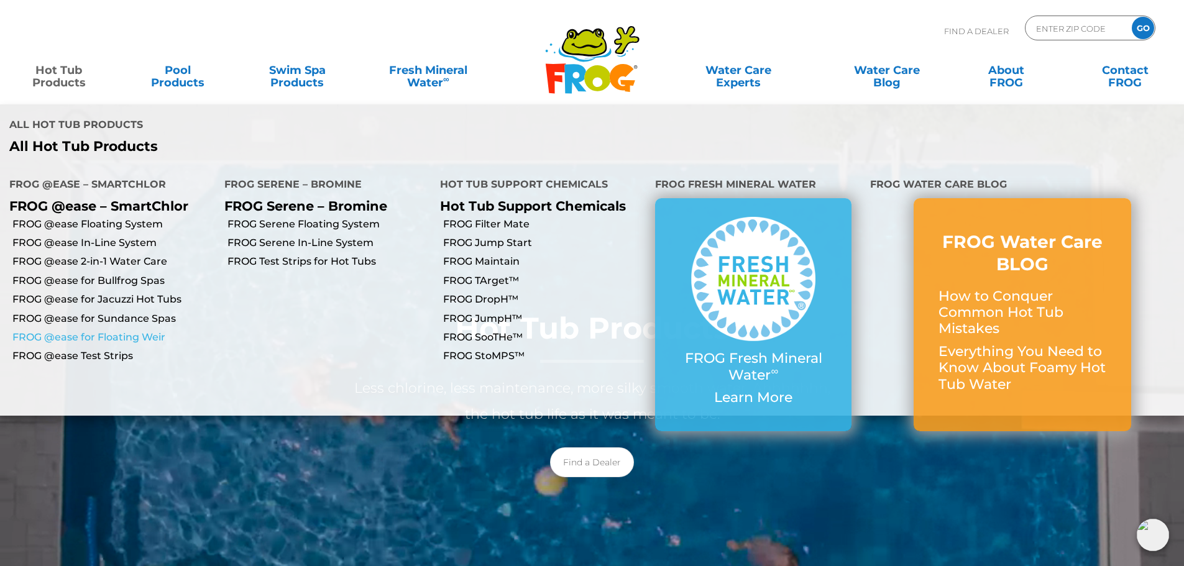 The height and width of the screenshot is (566, 1184). I want to click on a: Hot TubProducts, so click(58, 70).